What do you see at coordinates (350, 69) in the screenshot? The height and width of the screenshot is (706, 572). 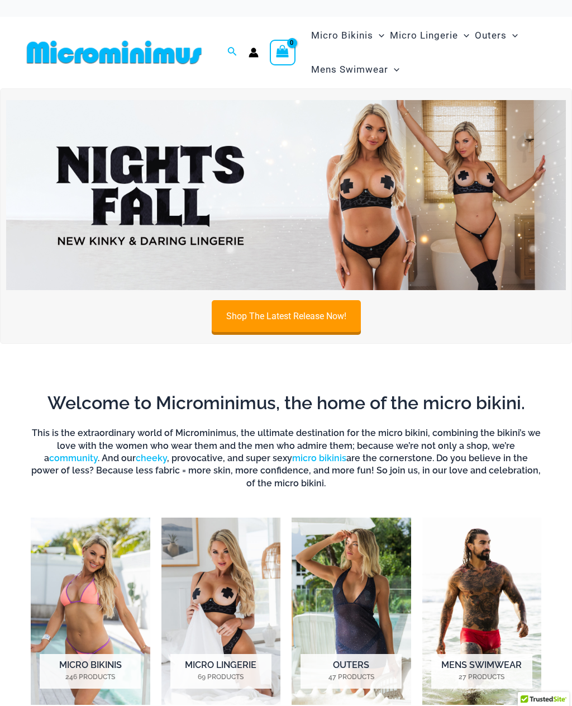 I see `span: Mens Swimwear` at bounding box center [350, 69].